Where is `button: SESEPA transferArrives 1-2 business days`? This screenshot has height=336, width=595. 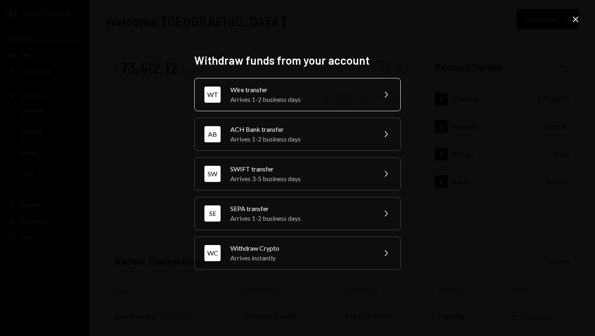
button: SESEPA transferArrives 1-2 business days is located at coordinates (298, 214).